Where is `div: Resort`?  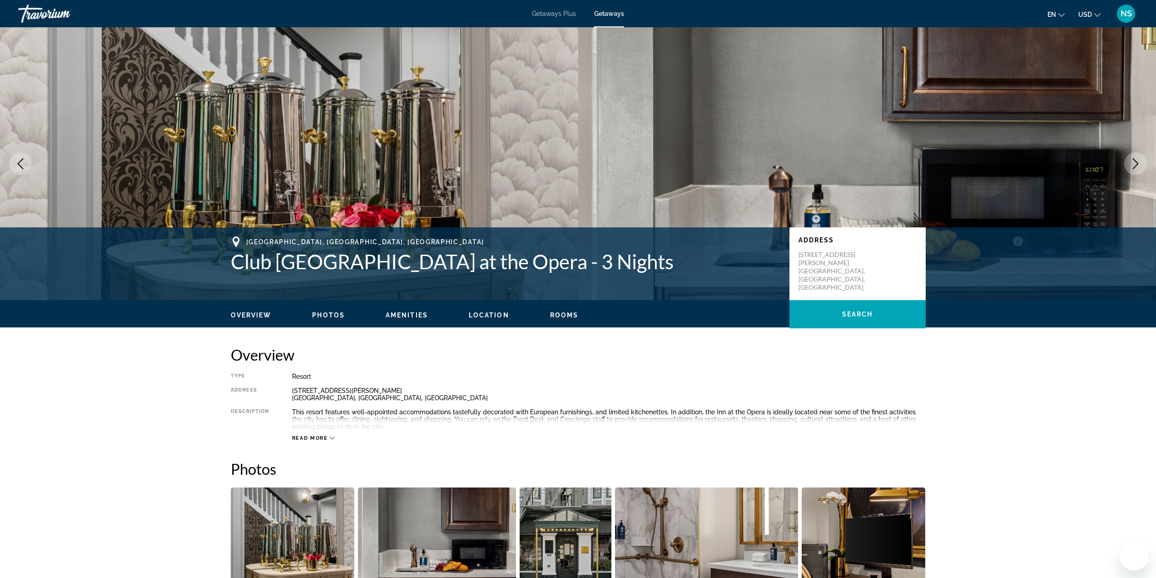 div: Resort is located at coordinates (609, 376).